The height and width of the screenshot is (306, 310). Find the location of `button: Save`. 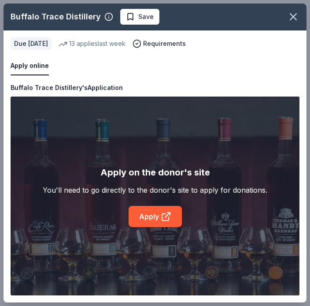

button: Save is located at coordinates (140, 17).